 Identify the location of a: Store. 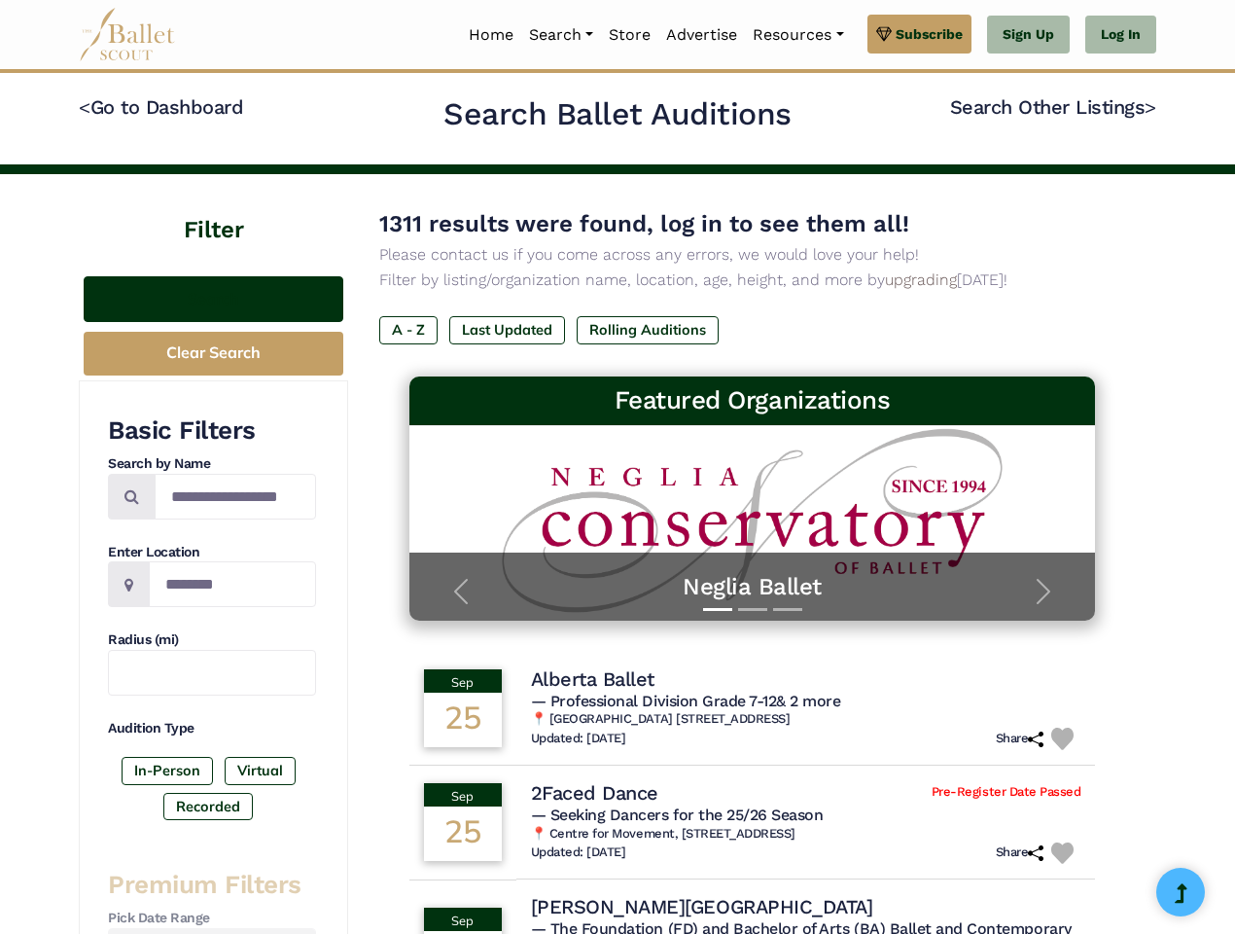
(629, 35).